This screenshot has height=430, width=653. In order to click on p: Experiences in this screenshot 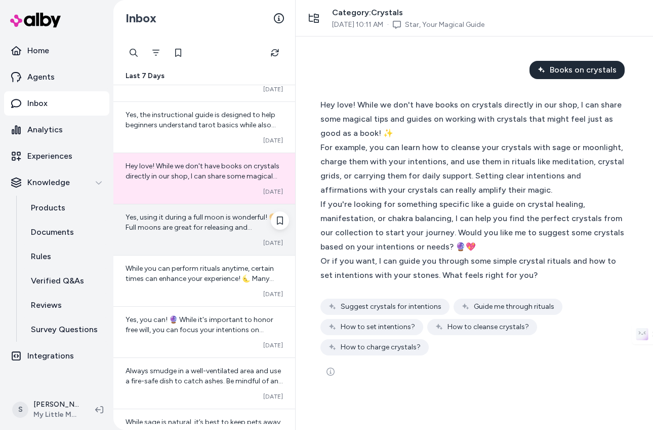, I will do `click(50, 156)`.